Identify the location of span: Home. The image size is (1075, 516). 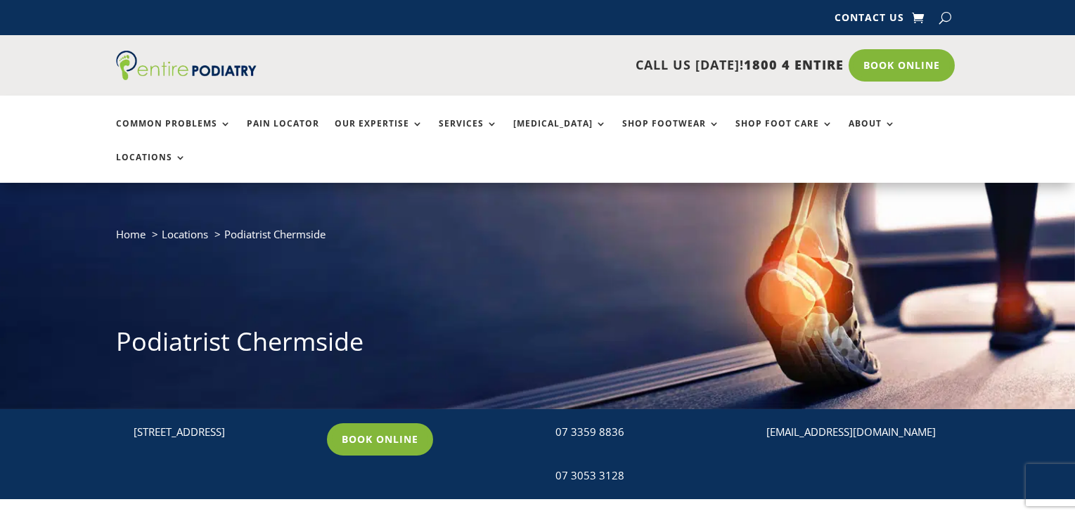
(131, 234).